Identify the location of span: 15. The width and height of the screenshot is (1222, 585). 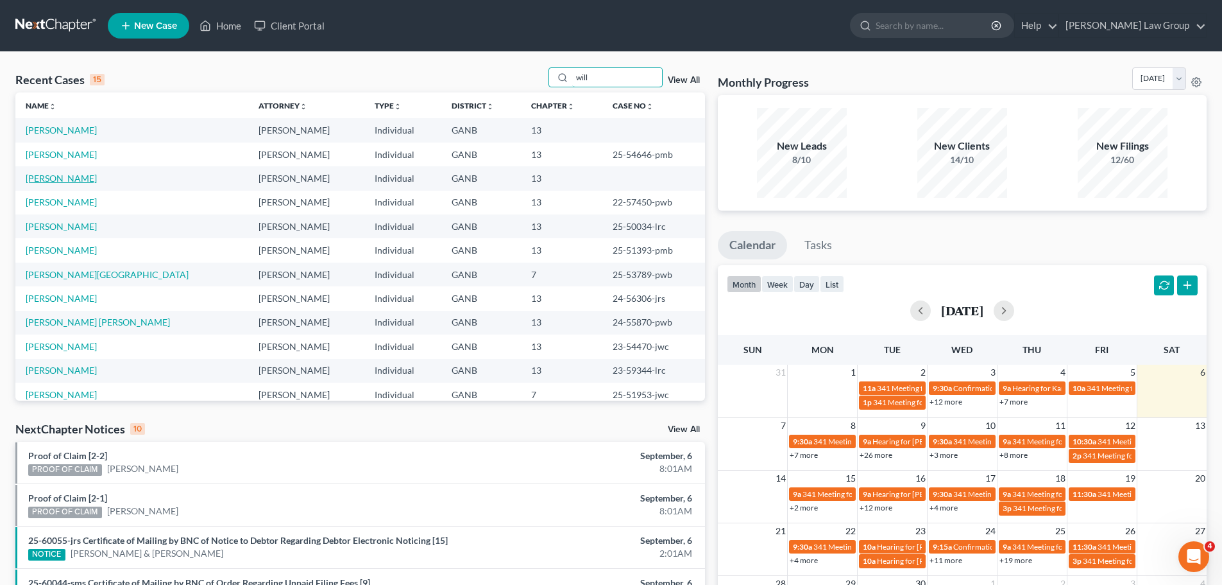
(851, 478).